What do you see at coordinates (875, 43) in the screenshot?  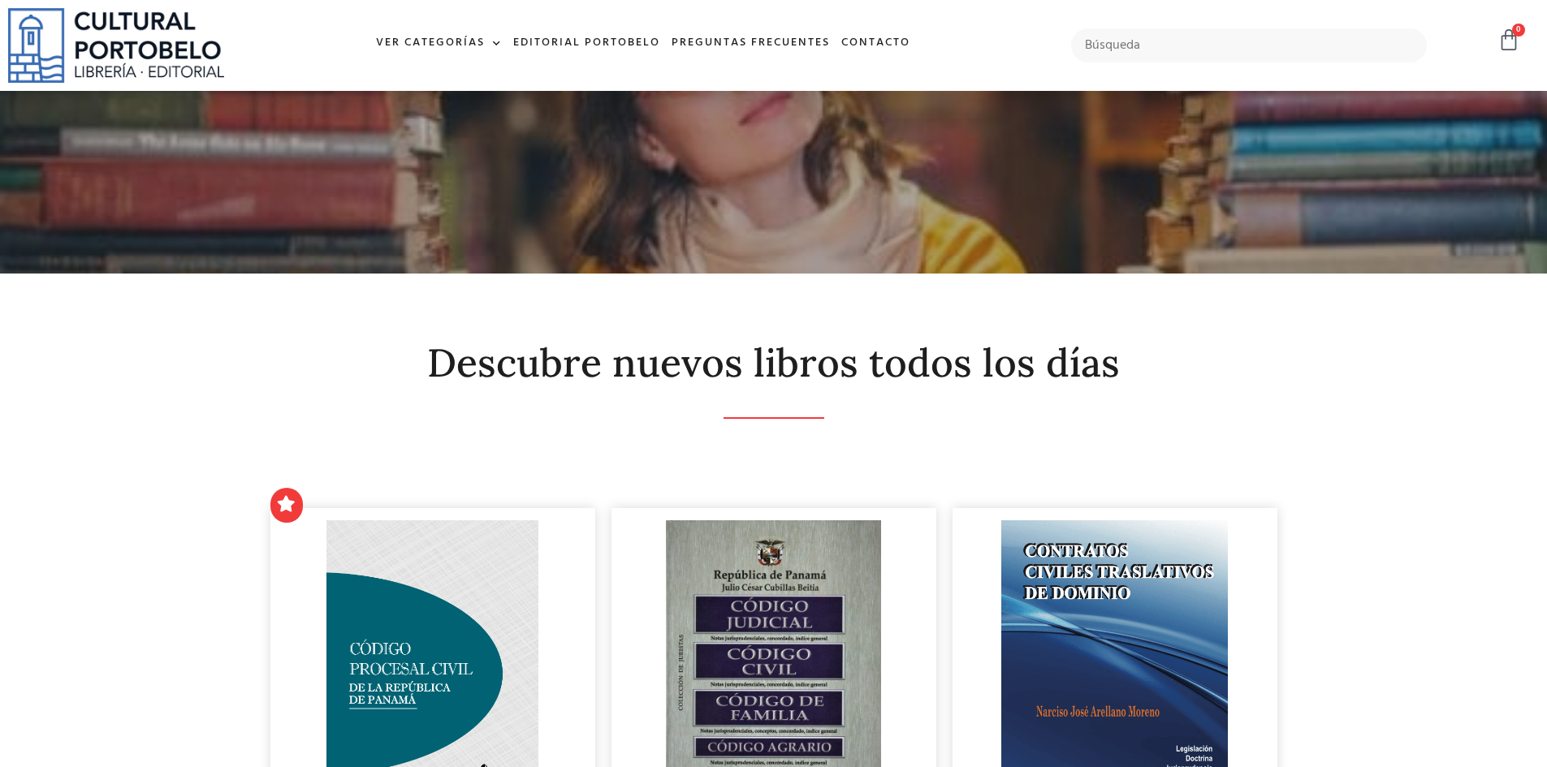 I see `a: Contacto` at bounding box center [875, 43].